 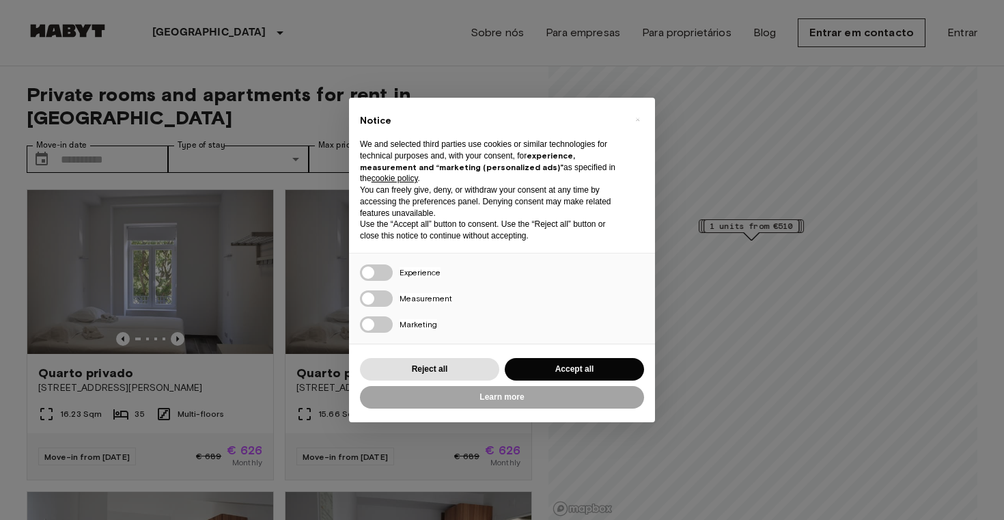 I want to click on h2: Notice, so click(x=491, y=121).